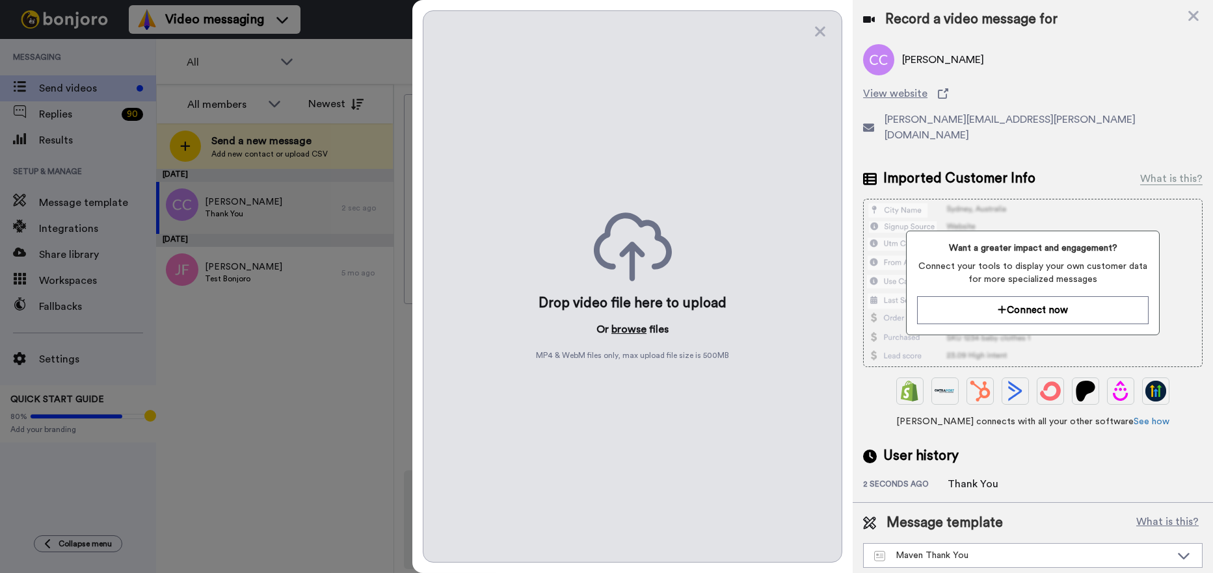 This screenshot has width=1213, height=573. I want to click on img: ActiveCampaign, so click(1015, 391).